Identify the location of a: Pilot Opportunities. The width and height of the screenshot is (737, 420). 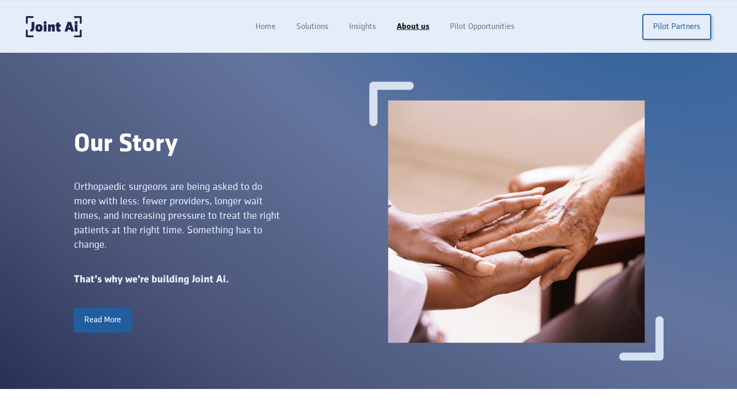
(482, 27).